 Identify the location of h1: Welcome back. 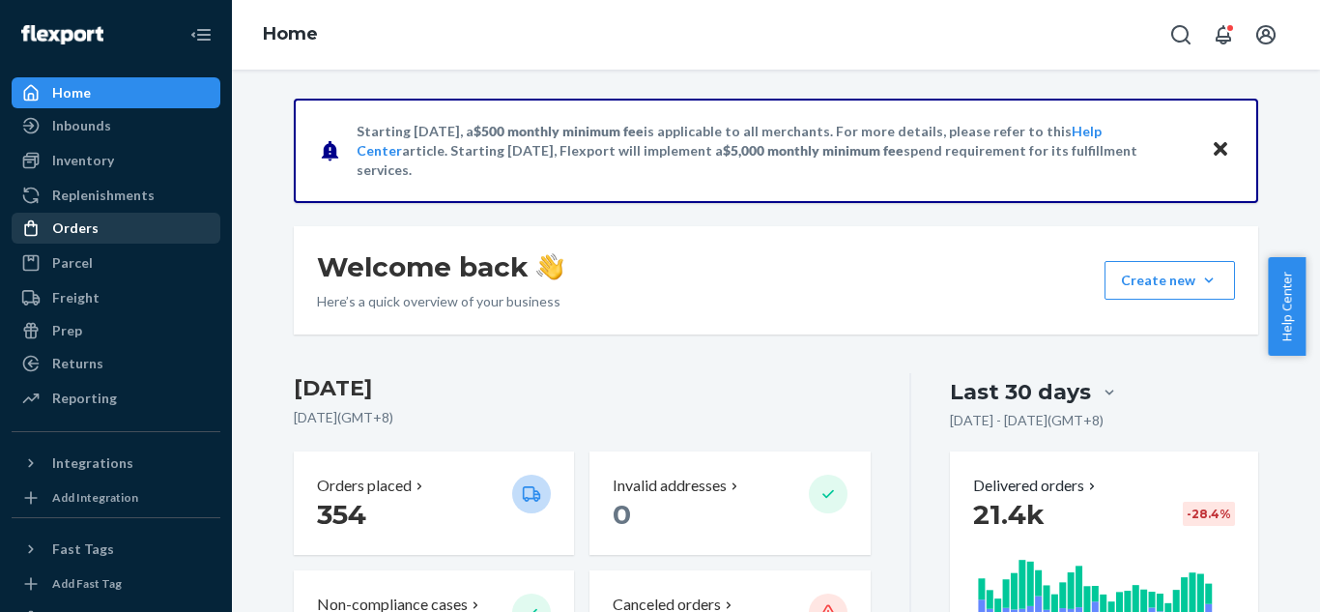
(440, 267).